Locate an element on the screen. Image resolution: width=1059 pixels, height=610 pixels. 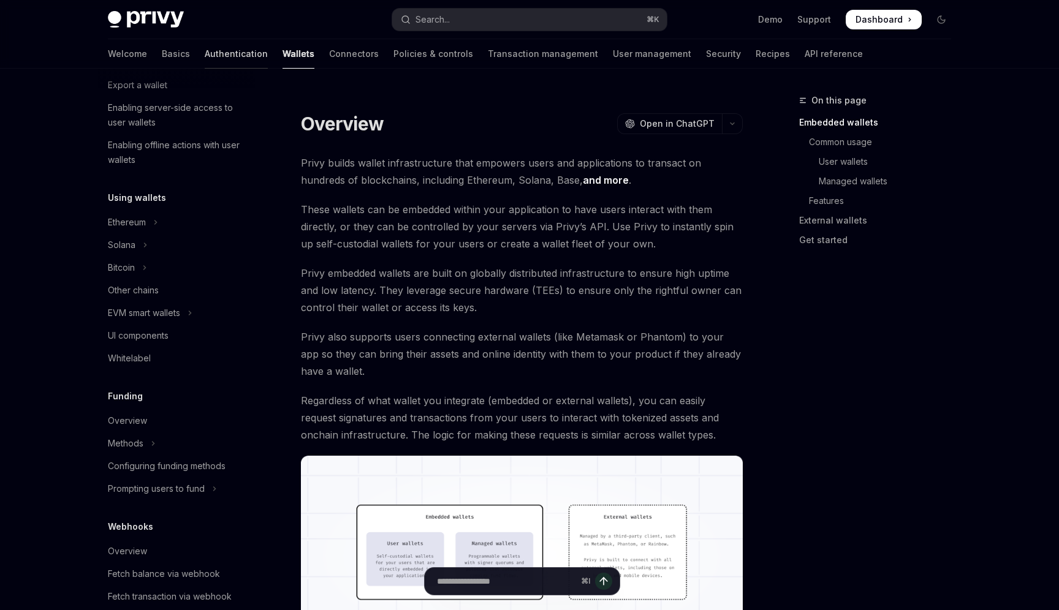
span: Privy builds wallet infrastructure that empowers users and applications to transact on hundreds o... is located at coordinates (522, 172).